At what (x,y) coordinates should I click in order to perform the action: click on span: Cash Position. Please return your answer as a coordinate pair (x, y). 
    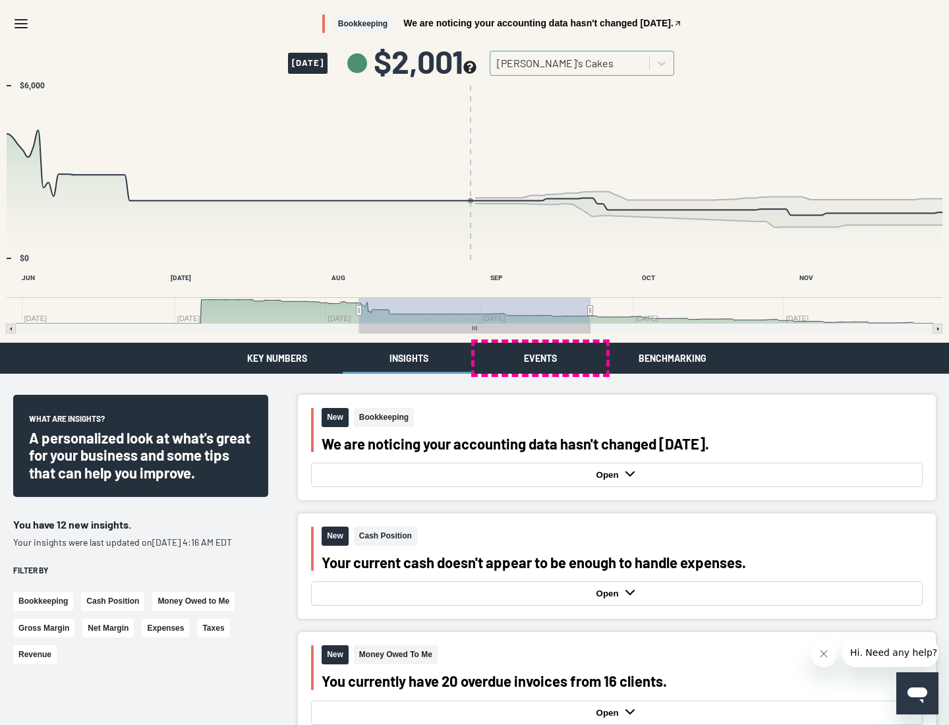
    Looking at the image, I should click on (386, 536).